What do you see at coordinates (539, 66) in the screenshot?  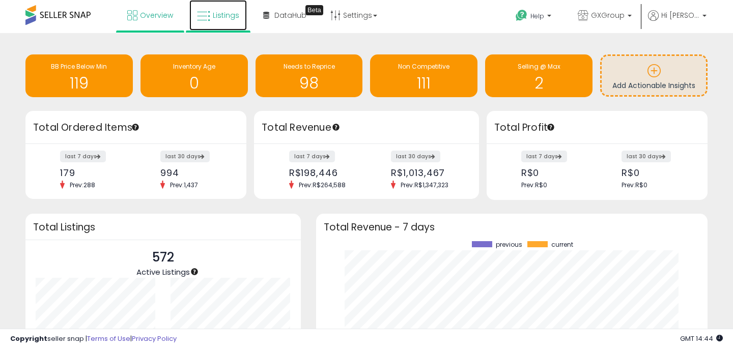 I see `span: Selling @ Max` at bounding box center [539, 66].